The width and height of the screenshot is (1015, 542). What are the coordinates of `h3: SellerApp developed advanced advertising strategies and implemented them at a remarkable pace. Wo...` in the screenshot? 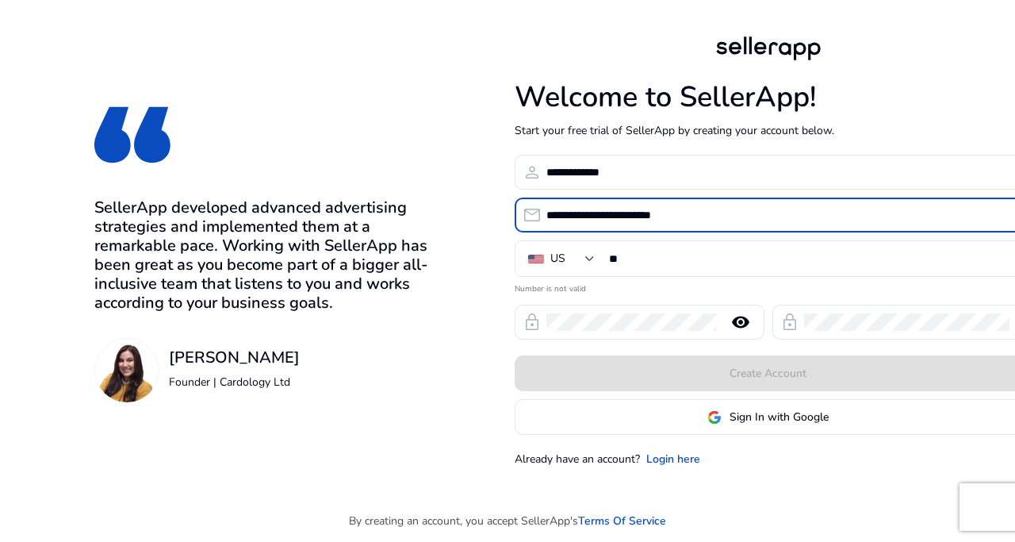 It's located at (263, 255).